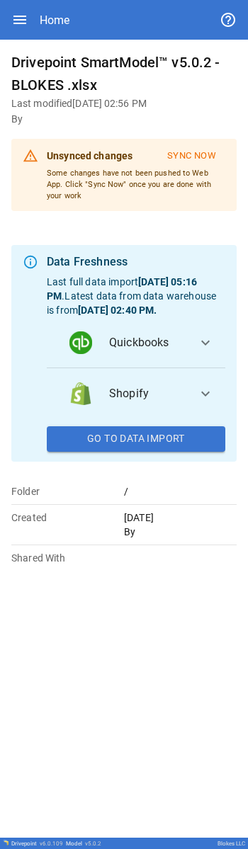 This screenshot has height=849, width=248. I want to click on button: Go To Data Import, so click(136, 439).